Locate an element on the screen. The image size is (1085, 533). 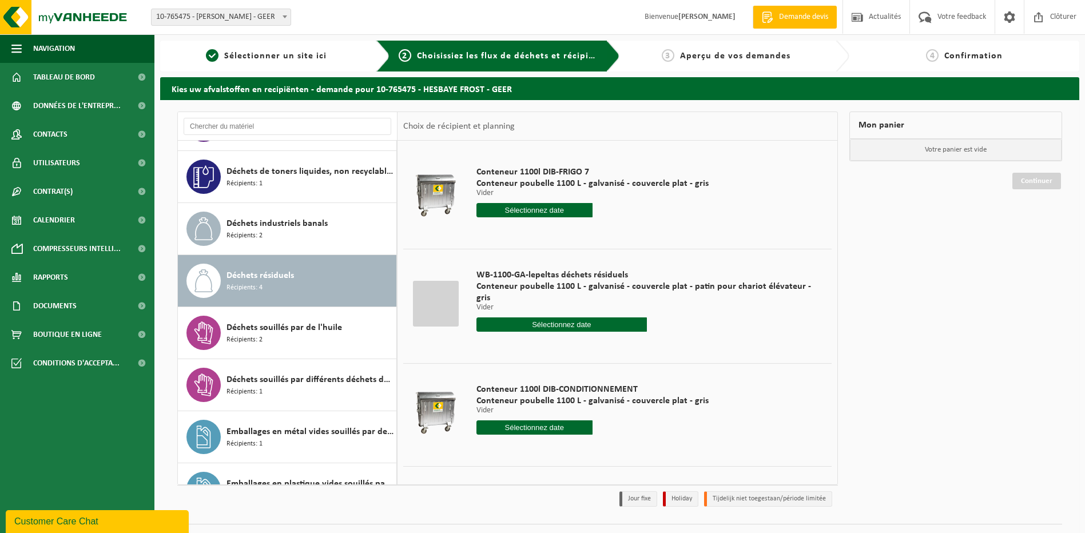
p: Votre panier est vide is located at coordinates (955, 150).